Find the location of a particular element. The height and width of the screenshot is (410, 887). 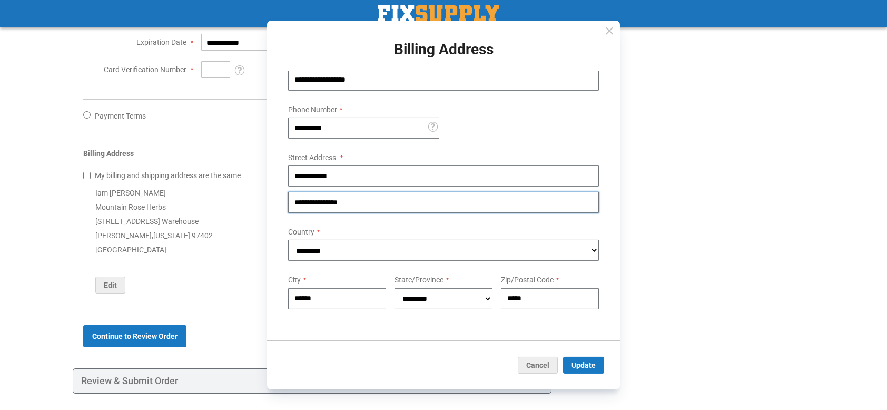

a: store logo is located at coordinates (438, 14).